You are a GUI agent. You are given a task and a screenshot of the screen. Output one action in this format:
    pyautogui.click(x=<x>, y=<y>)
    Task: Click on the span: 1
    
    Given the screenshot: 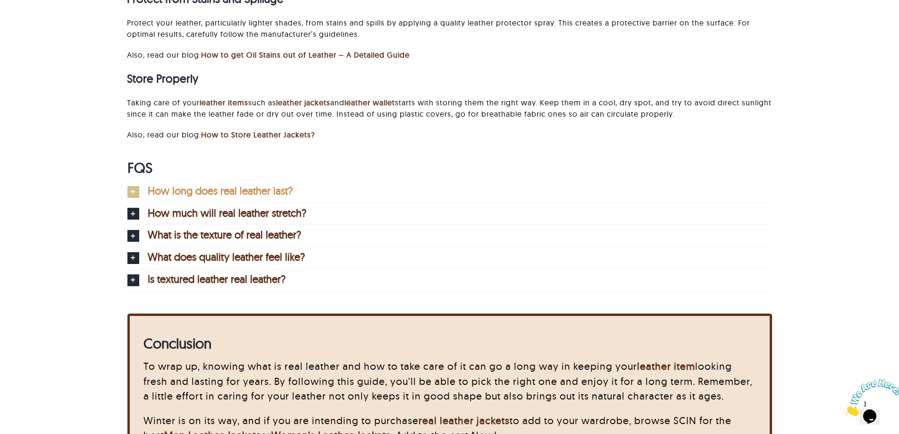 What is the action you would take?
    pyautogui.click(x=6, y=8)
    